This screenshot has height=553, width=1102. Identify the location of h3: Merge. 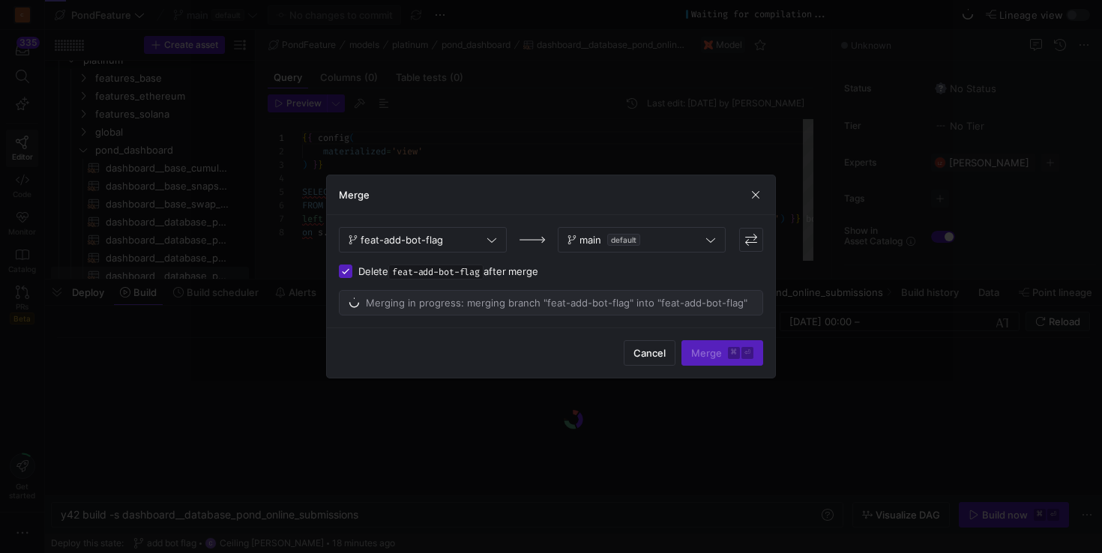
(354, 195).